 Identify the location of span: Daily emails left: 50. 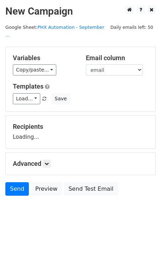
(132, 27).